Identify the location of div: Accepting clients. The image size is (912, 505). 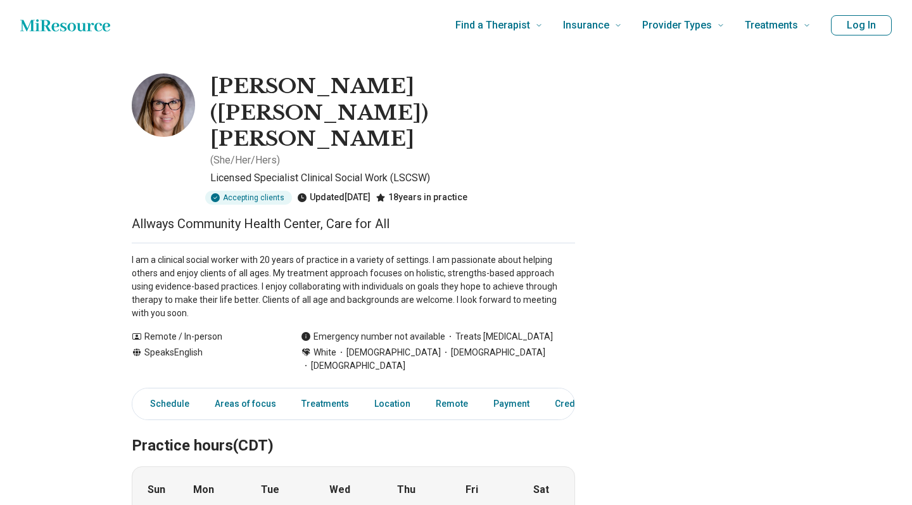
(248, 198).